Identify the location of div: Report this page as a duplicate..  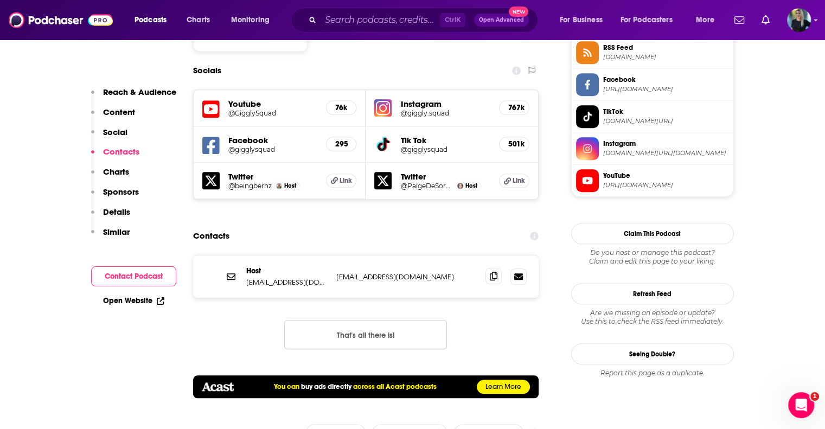
(653, 373).